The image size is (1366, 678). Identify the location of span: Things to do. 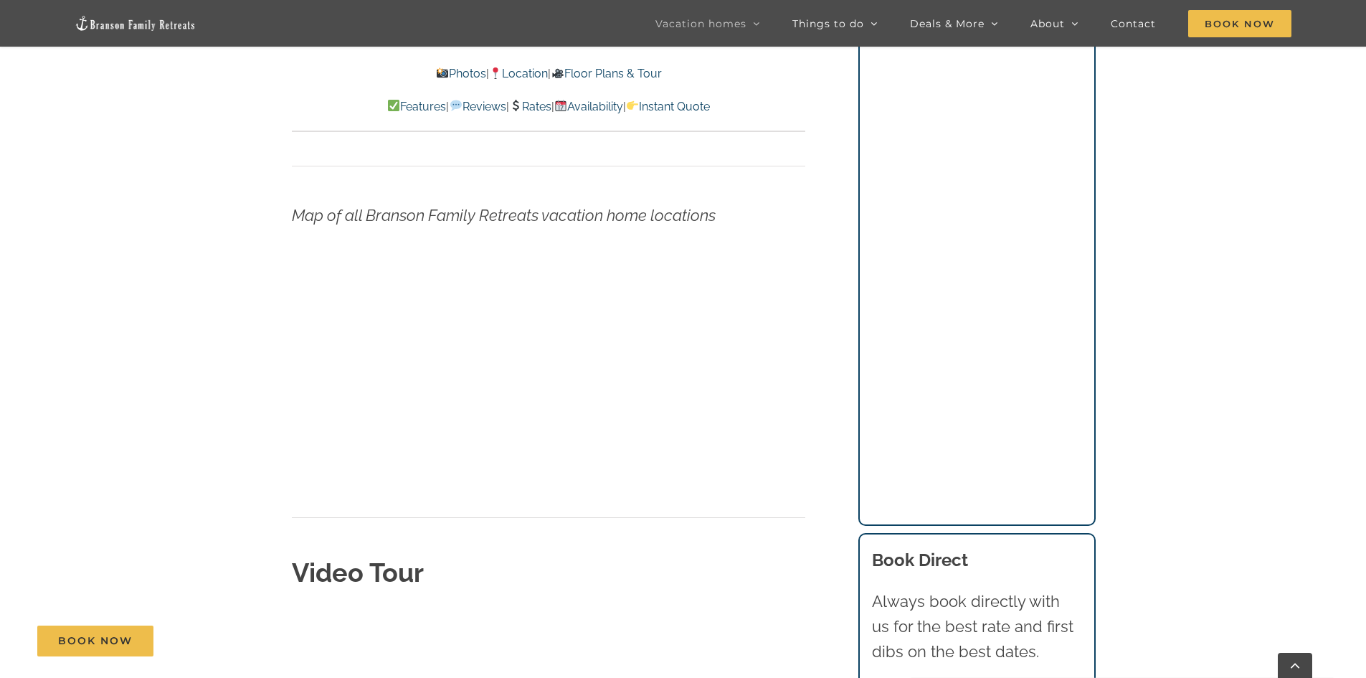
(828, 24).